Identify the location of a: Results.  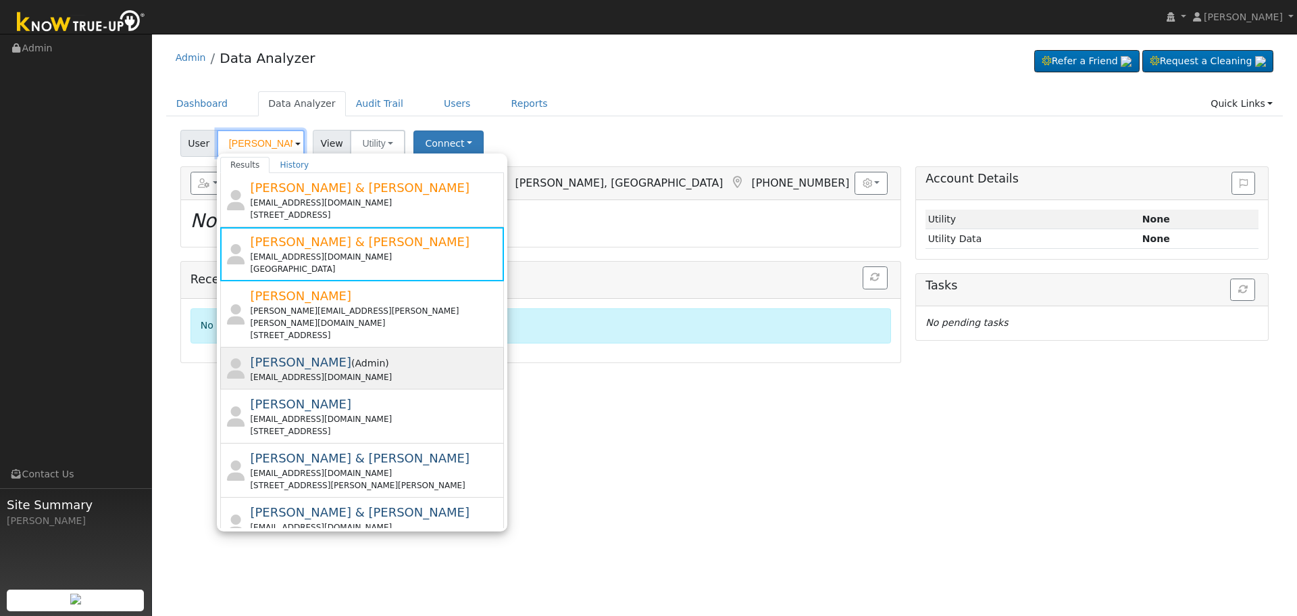
(245, 165).